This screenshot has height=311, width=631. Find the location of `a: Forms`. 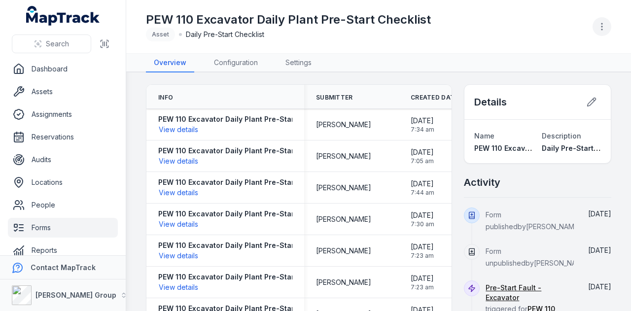

a: Forms is located at coordinates (63, 228).